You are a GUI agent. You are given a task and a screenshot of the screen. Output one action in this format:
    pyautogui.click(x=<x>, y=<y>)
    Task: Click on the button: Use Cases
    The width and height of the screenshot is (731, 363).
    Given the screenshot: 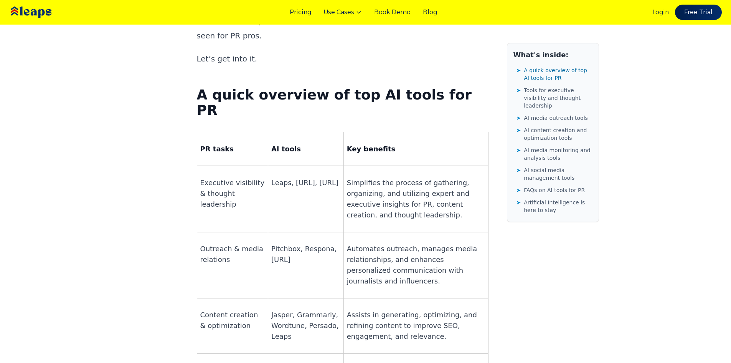 What is the action you would take?
    pyautogui.click(x=343, y=12)
    